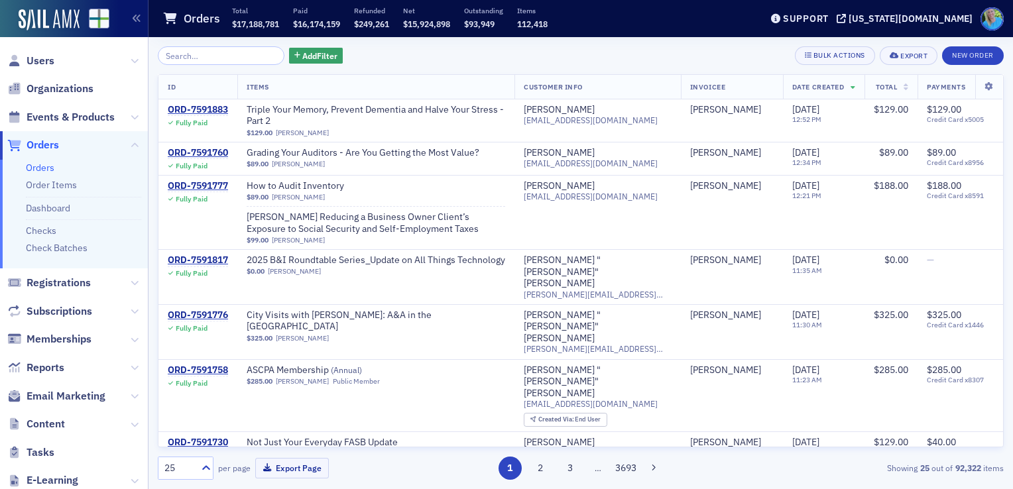  What do you see at coordinates (376, 260) in the screenshot?
I see `span: 2025 B&I Roundtable Series_Update on All Things Technology` at bounding box center [376, 260].